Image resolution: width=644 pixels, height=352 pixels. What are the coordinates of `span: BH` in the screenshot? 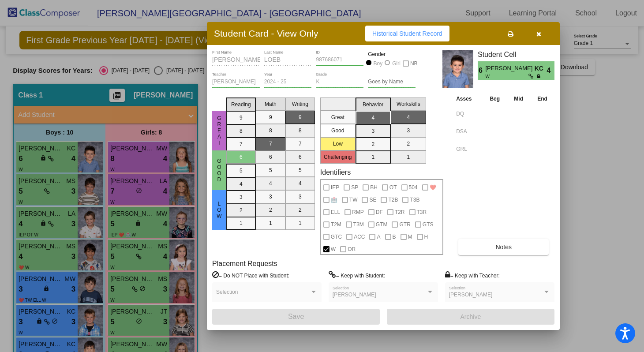 It's located at (374, 187).